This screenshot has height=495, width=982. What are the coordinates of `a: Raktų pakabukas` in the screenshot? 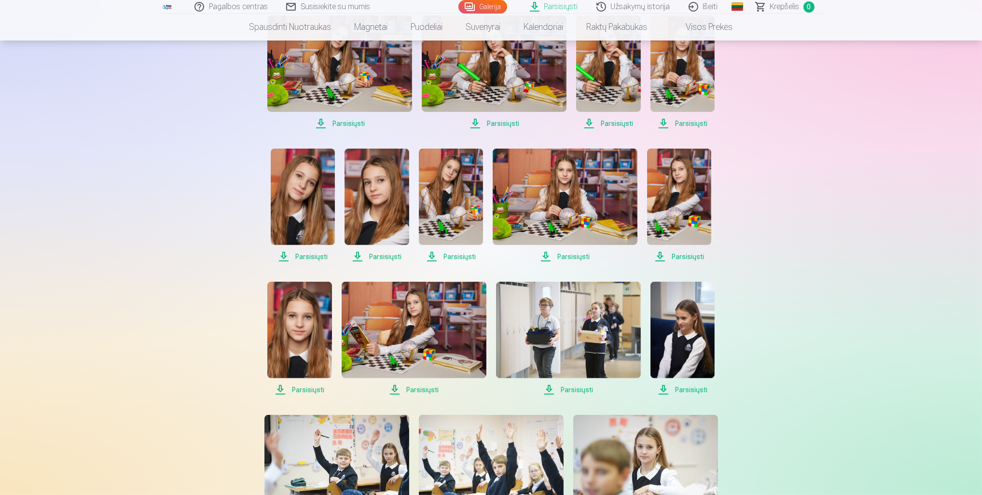 It's located at (617, 27).